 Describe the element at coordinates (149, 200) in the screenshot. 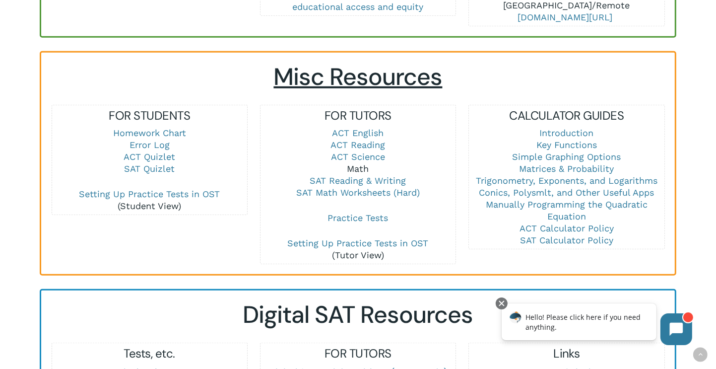

I see `p: (Student View)` at that location.